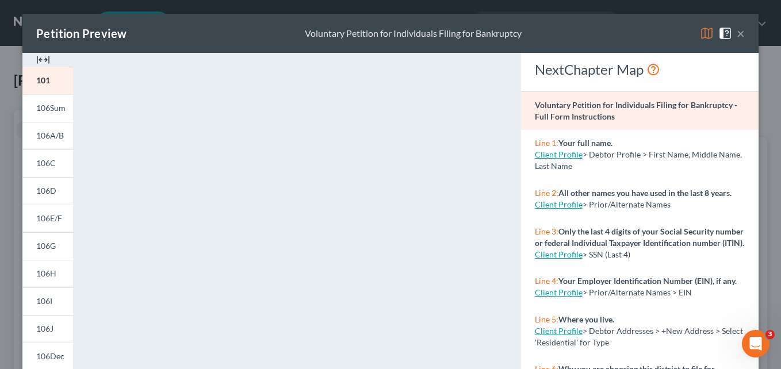 This screenshot has height=369, width=781. What do you see at coordinates (43, 60) in the screenshot?
I see `img: expand-e0f6d898513216a626fdd78e52531dac95497ffd26381d4c15ee2fc46db09dca.svg` at bounding box center [43, 60].